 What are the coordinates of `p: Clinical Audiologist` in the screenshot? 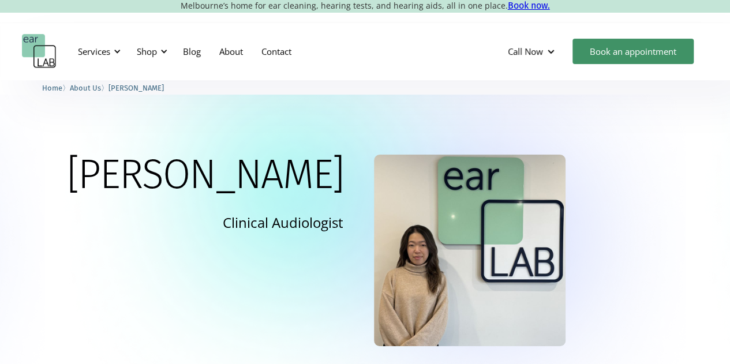 It's located at (283, 222).